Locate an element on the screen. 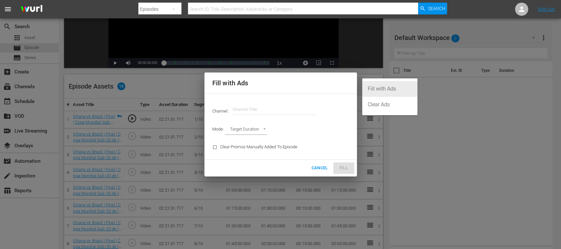 The height and width of the screenshot is (249, 561). div: Clear Promos Manually Added To Episode is located at coordinates (255, 147).